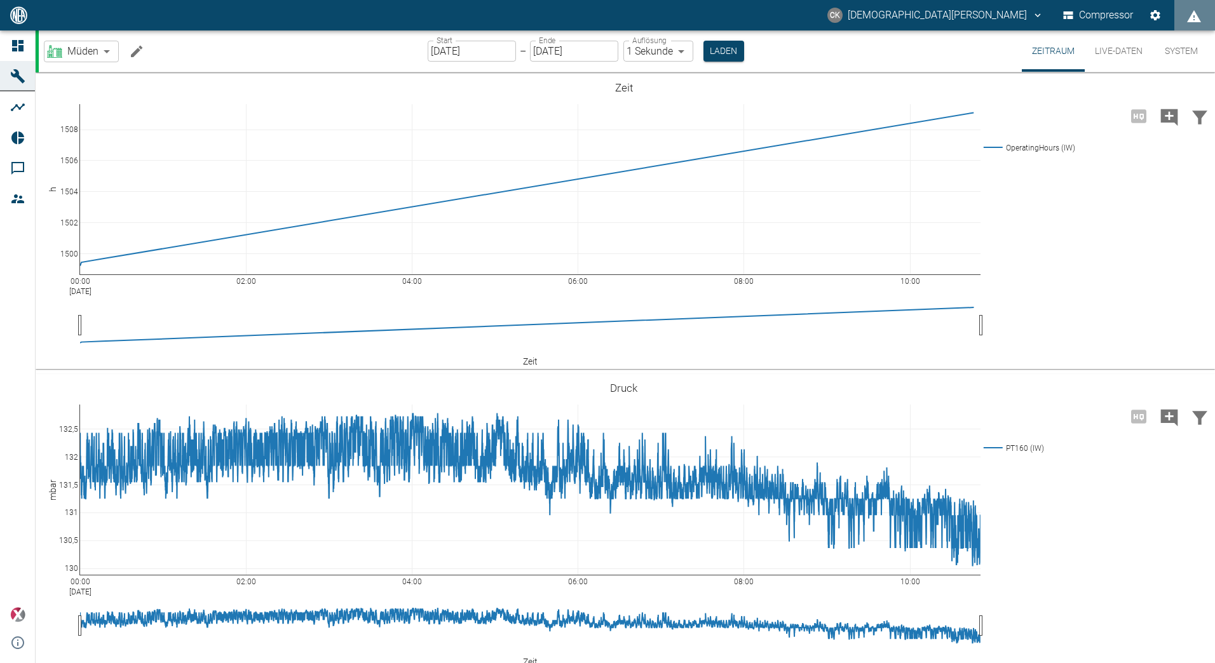  Describe the element at coordinates (547, 40) in the screenshot. I see `label: Ende` at that location.